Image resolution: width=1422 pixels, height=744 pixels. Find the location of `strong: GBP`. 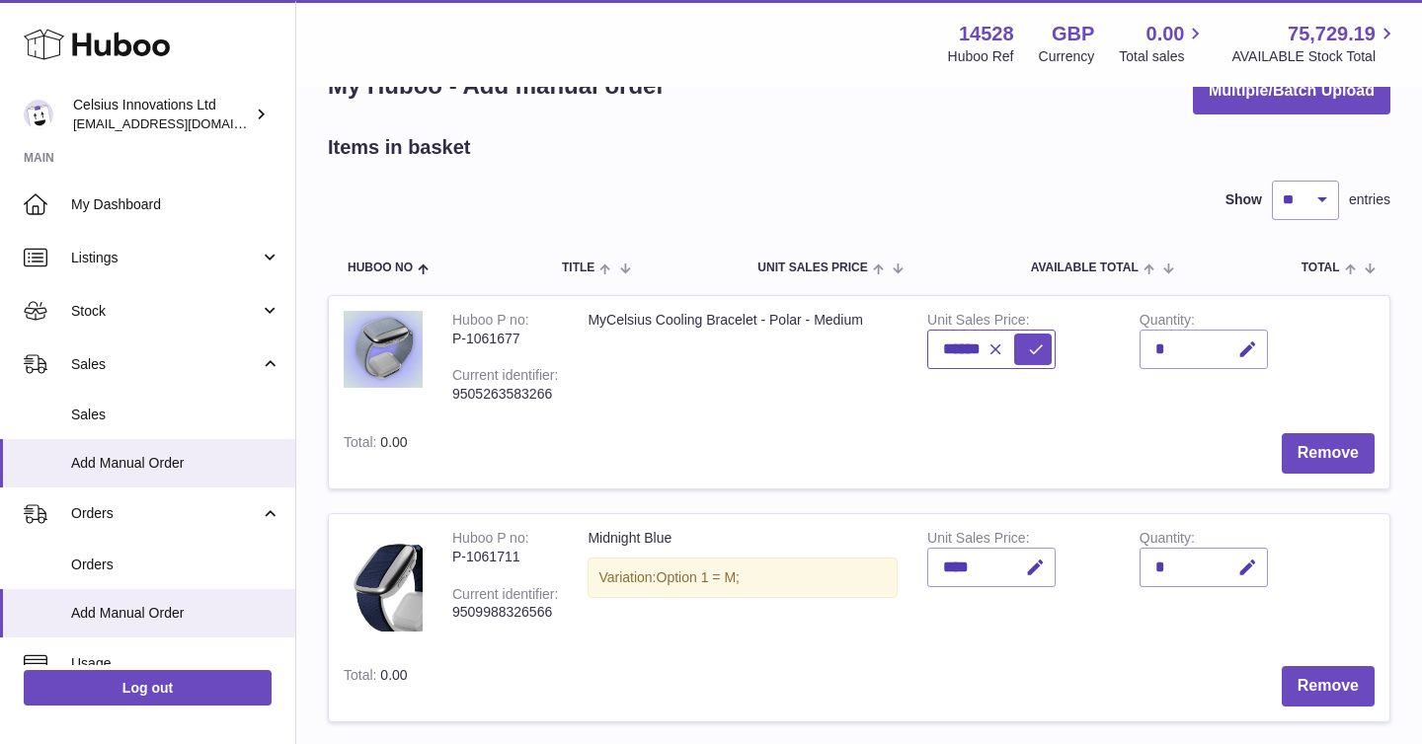

strong: GBP is located at coordinates (1072, 34).